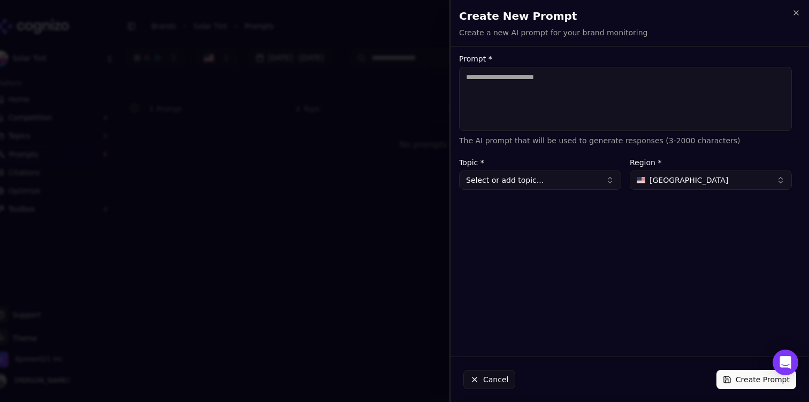 This screenshot has height=402, width=809. Describe the element at coordinates (710, 163) in the screenshot. I see `label: Region *` at that location.